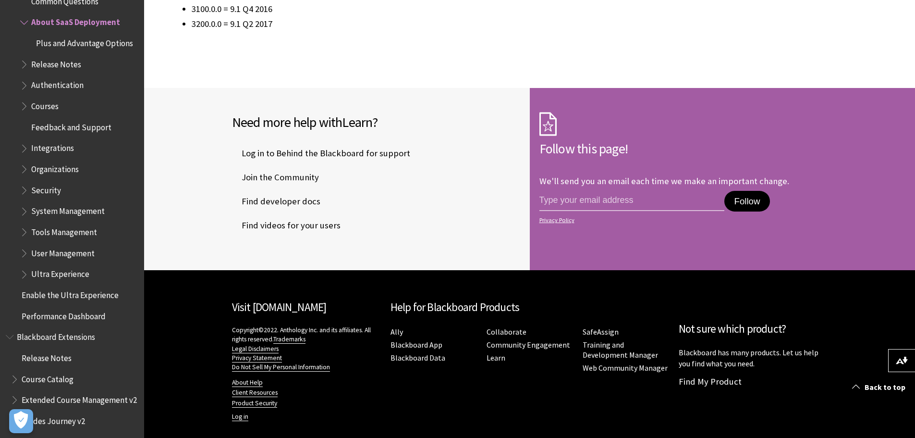 Image resolution: width=915 pixels, height=438 pixels. I want to click on span: Find developer docs, so click(276, 201).